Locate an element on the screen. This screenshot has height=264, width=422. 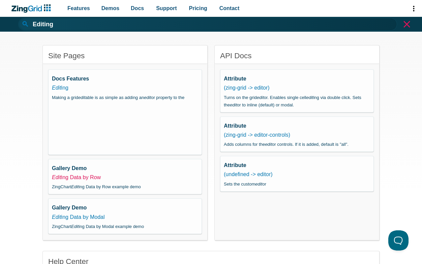
strong: API Docs is located at coordinates (236, 56).